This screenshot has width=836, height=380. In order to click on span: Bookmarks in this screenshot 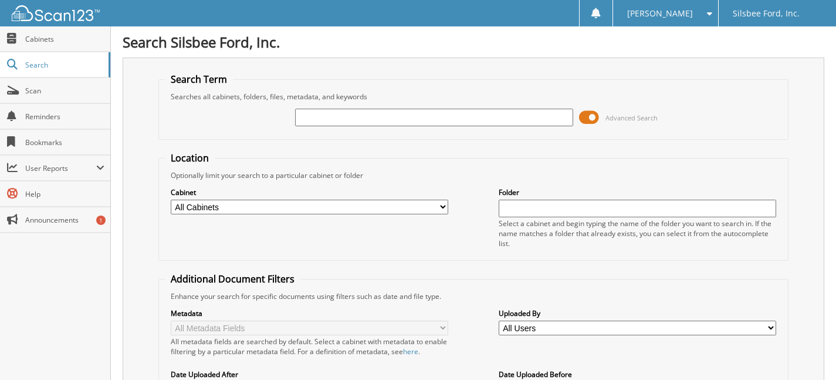, I will do `click(65, 142)`.